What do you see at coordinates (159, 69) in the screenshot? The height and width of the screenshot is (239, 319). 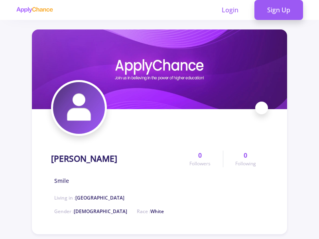 I see `img: Ali Shokranicover image` at bounding box center [159, 69].